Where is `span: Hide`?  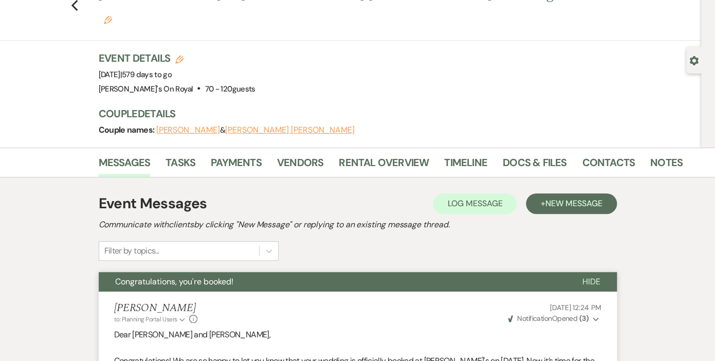 span: Hide is located at coordinates (591, 281).